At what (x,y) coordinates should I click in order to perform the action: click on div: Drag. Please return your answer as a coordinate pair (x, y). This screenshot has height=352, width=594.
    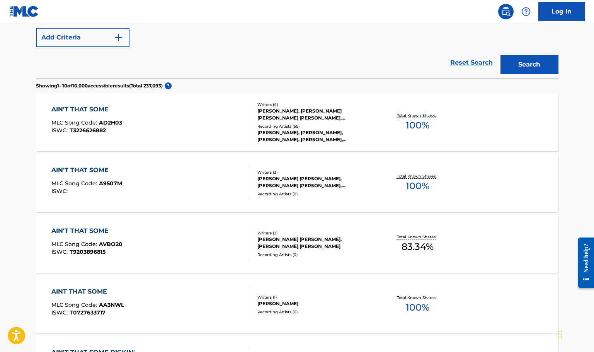
    Looking at the image, I should click on (560, 334).